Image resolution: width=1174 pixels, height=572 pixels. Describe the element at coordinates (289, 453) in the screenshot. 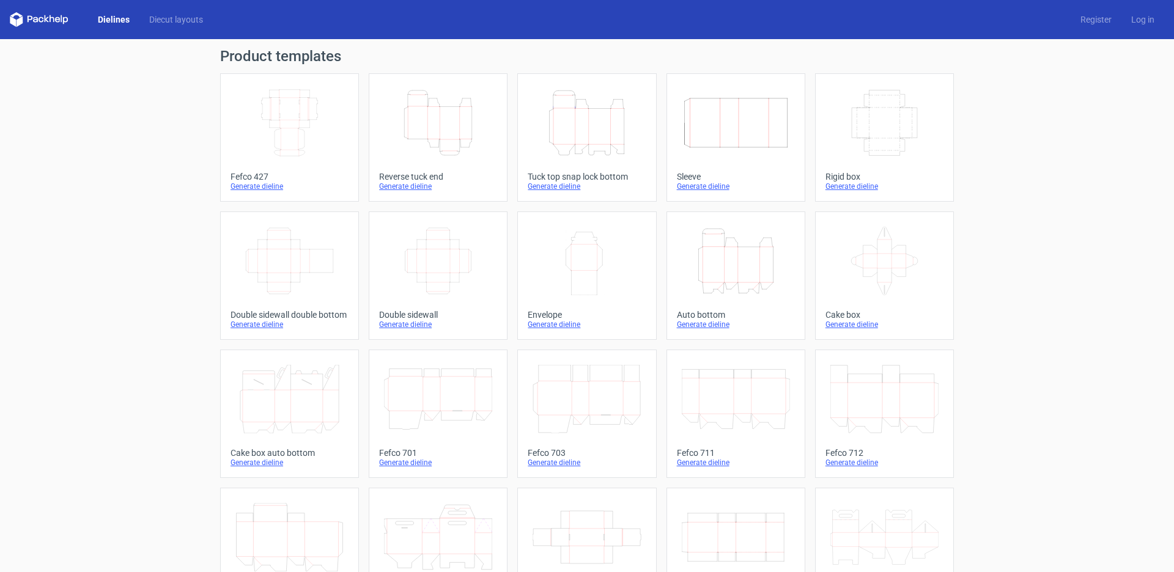

I see `div: Cake box auto bottom` at that location.